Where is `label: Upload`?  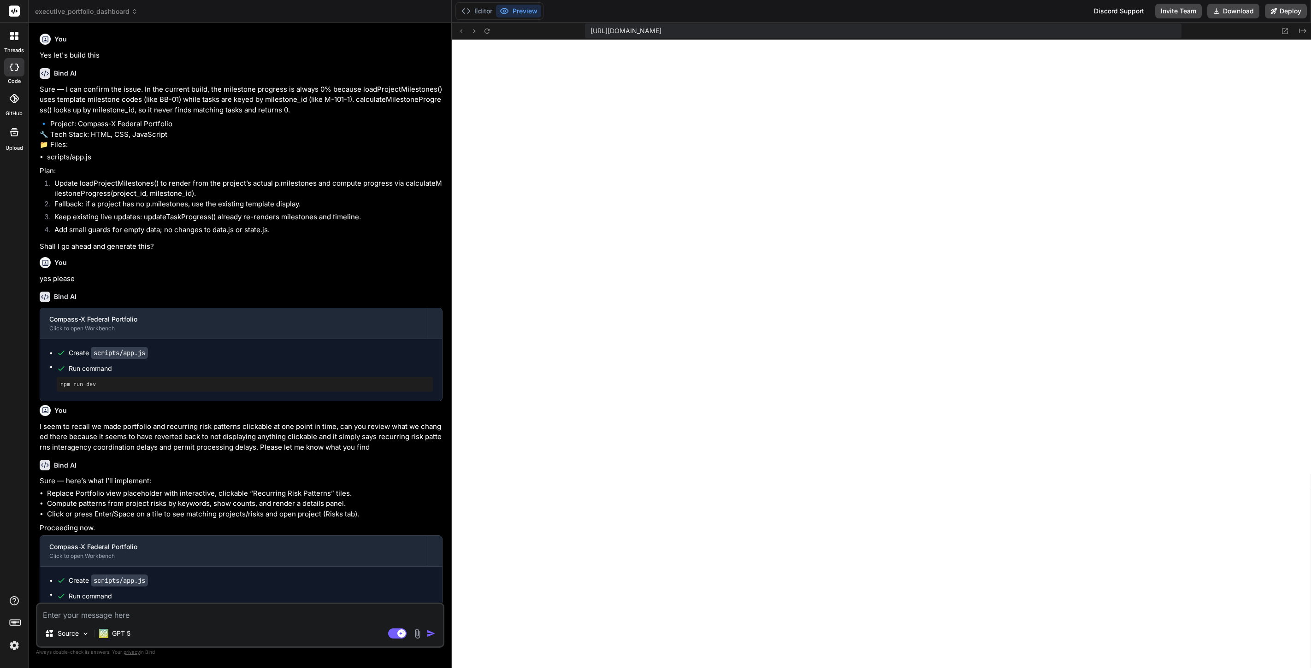
label: Upload is located at coordinates (14, 148).